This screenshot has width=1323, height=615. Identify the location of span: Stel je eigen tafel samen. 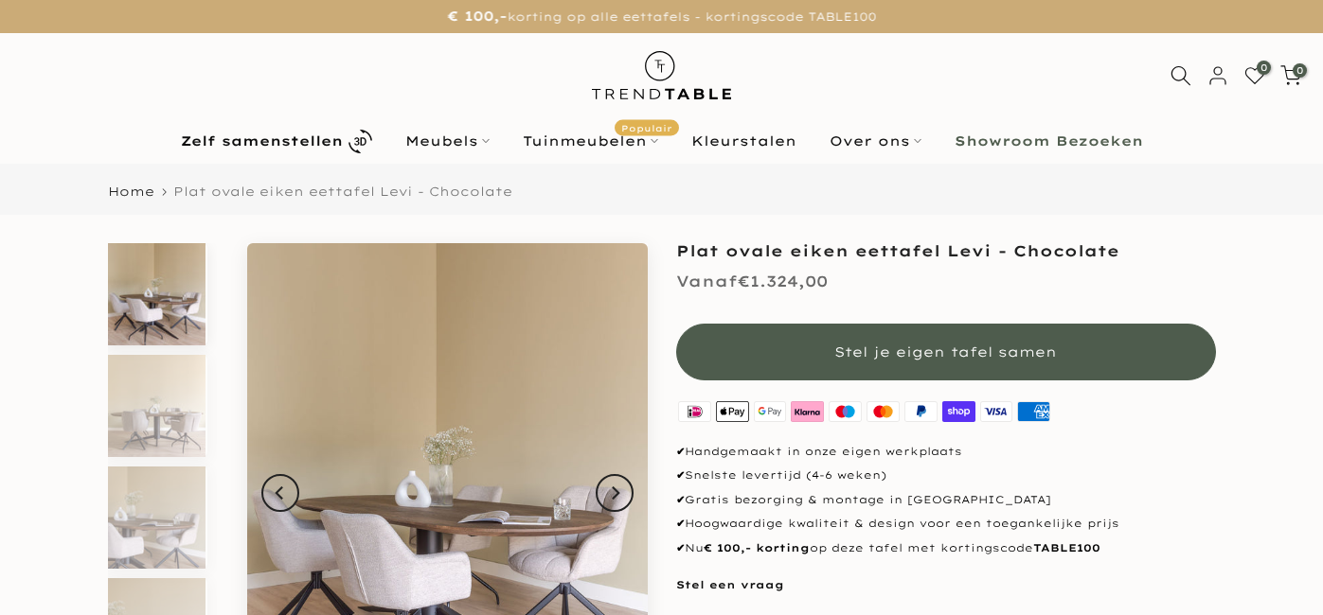
(945, 352).